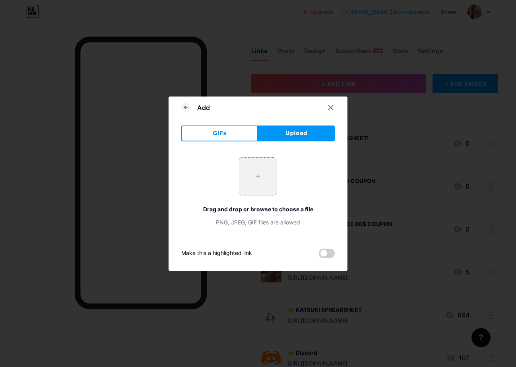 The height and width of the screenshot is (367, 516). Describe the element at coordinates (203, 108) in the screenshot. I see `div: Add` at that location.